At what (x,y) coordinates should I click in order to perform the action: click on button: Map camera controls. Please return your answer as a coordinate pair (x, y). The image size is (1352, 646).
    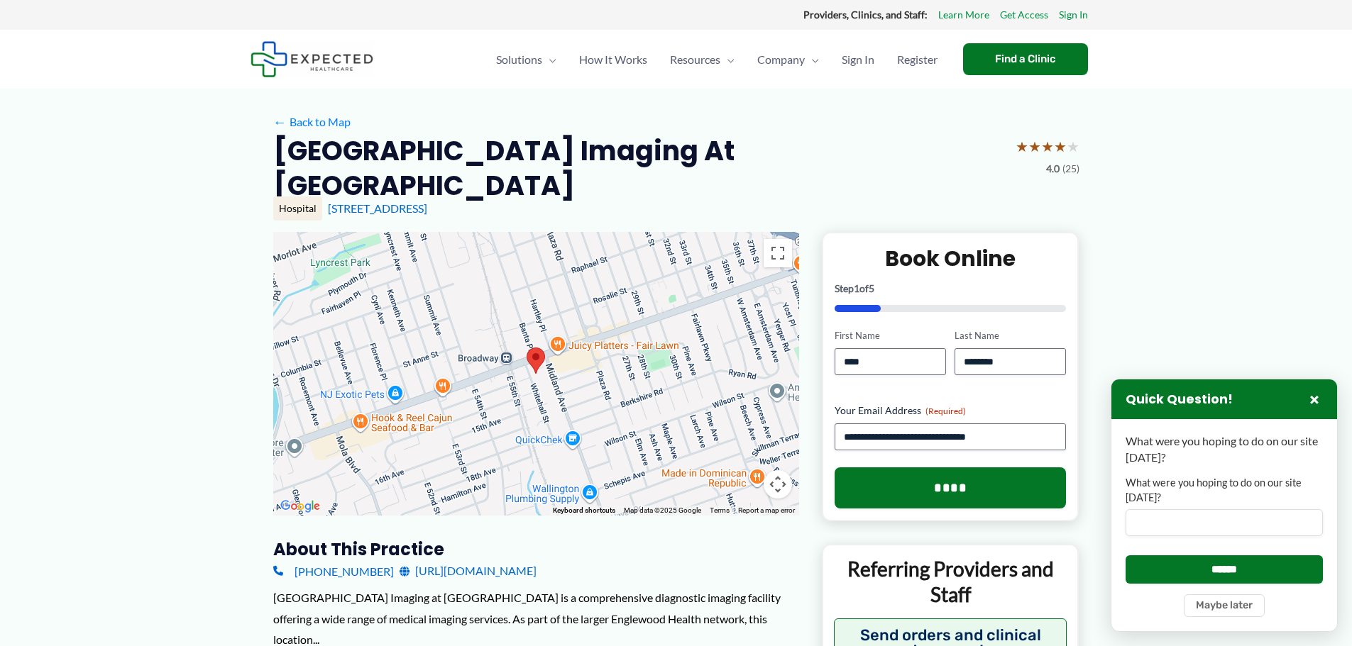
    Looking at the image, I should click on (778, 485).